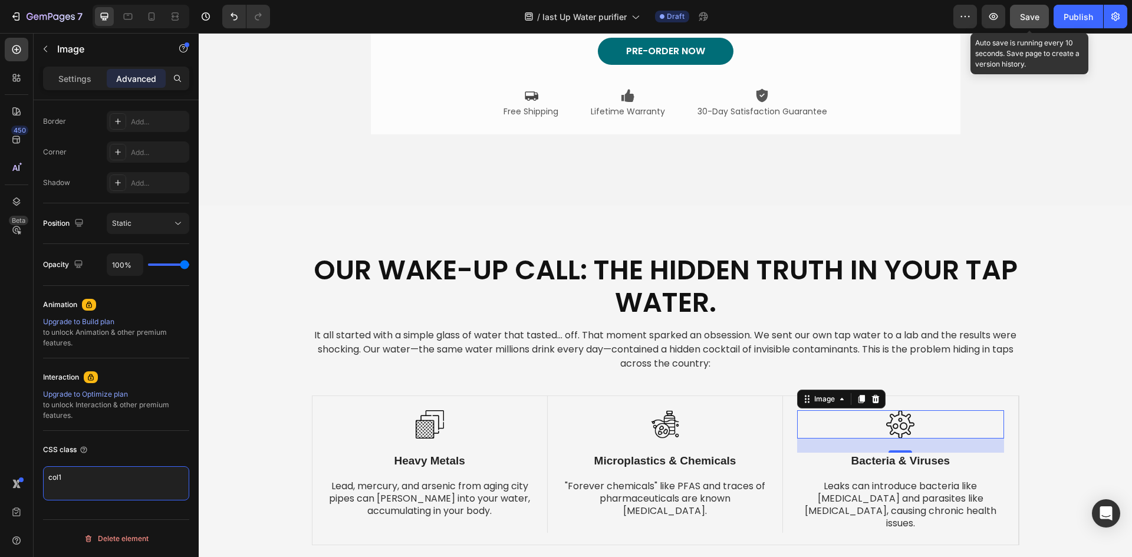 The width and height of the screenshot is (1132, 557). What do you see at coordinates (116, 405) in the screenshot?
I see `div: to unlock Interaction & other premium features.` at bounding box center [116, 405].